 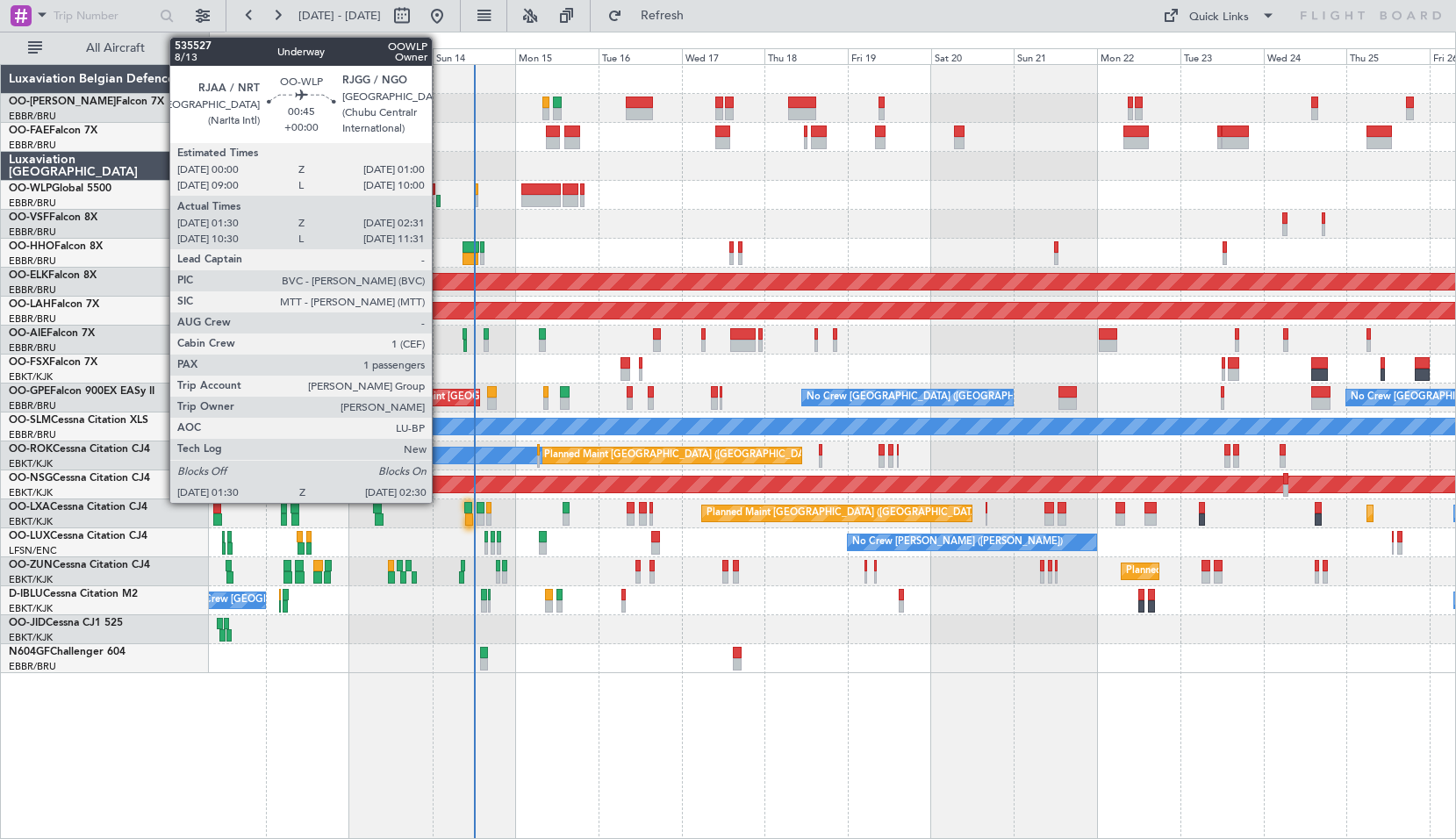 What do you see at coordinates (663, 16) in the screenshot?
I see `span: Refresh` at bounding box center [663, 16].